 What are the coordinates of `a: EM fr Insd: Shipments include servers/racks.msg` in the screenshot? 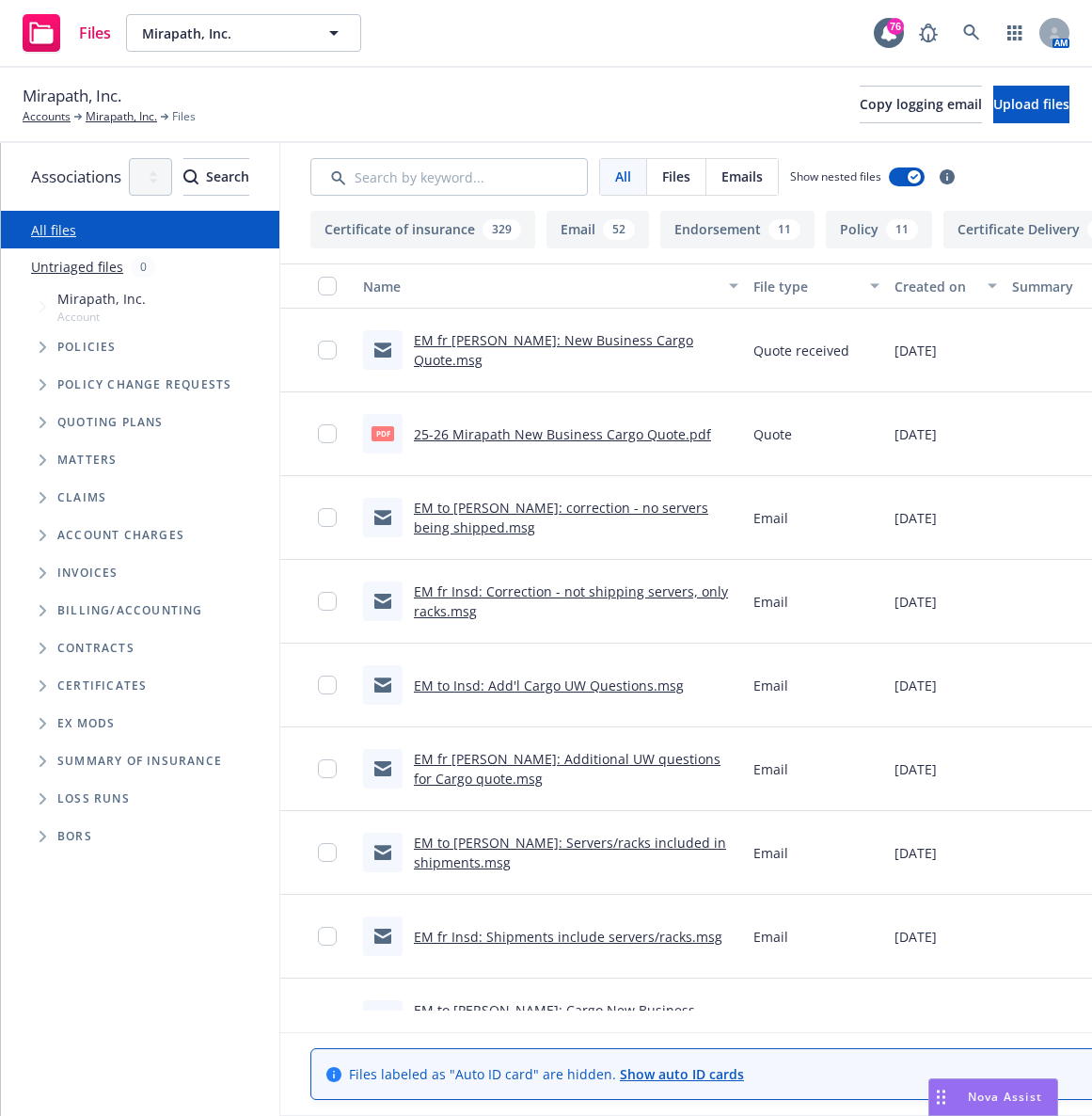 It's located at (568, 937).